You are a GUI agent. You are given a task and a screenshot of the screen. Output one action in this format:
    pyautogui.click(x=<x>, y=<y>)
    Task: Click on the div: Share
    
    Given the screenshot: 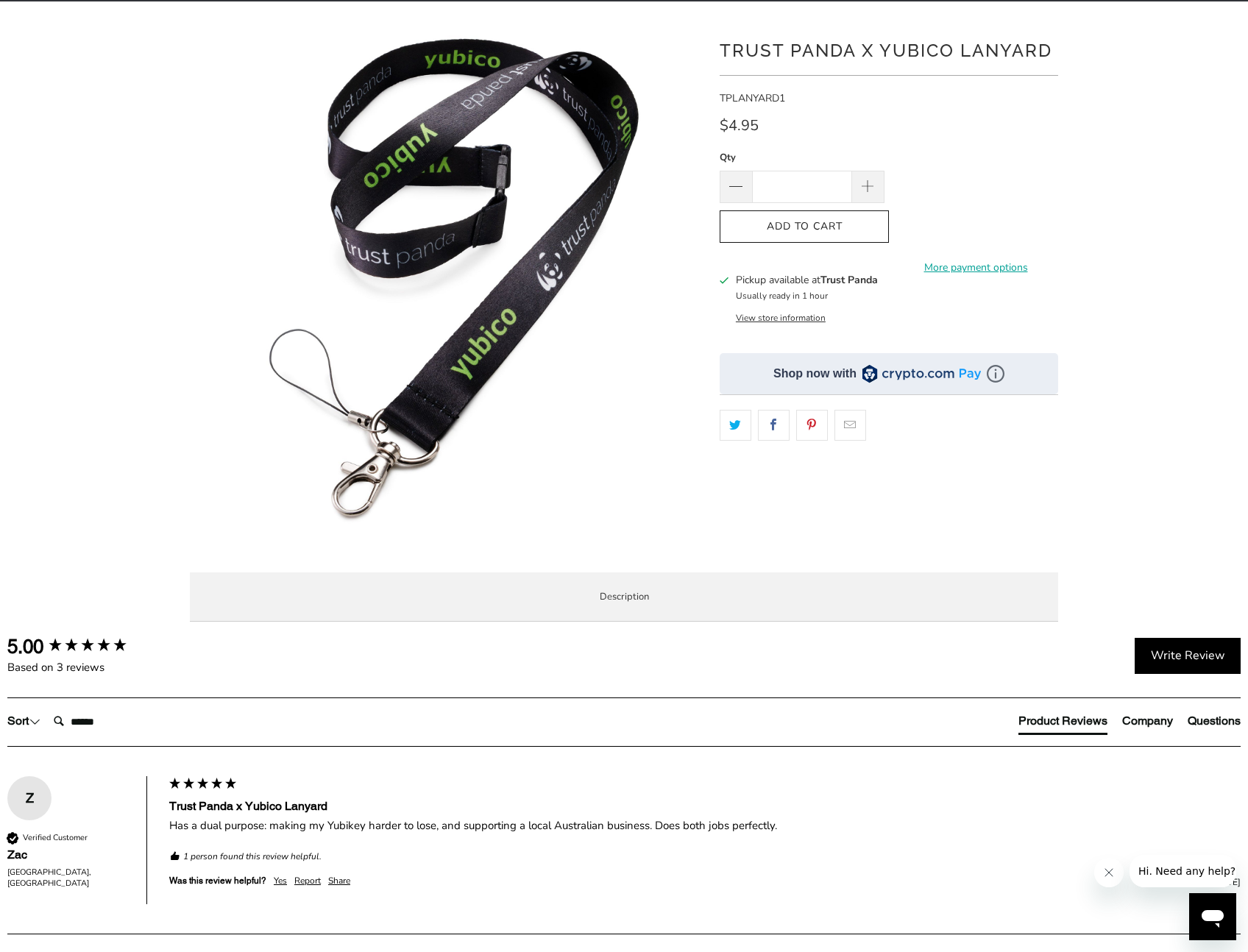 What is the action you would take?
    pyautogui.click(x=339, y=881)
    